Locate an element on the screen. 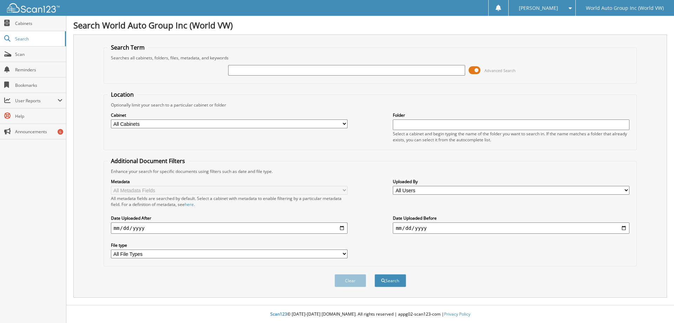 This screenshot has height=323, width=674. div: Enhance your search for specific documents using filters such as date and file type. is located at coordinates (370, 171).